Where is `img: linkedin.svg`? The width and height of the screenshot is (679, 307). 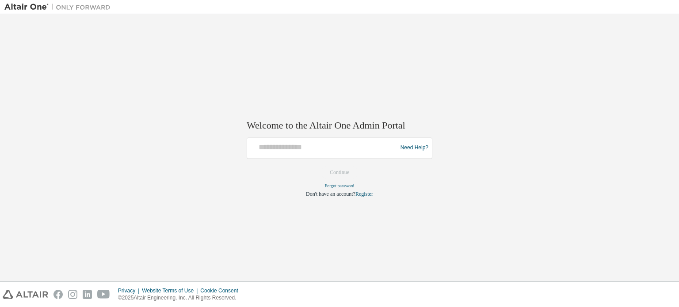
img: linkedin.svg is located at coordinates (87, 294).